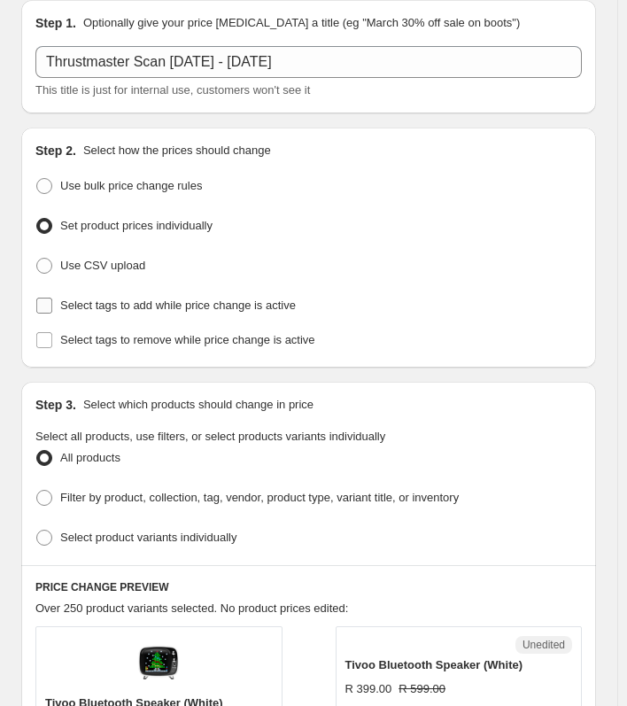 This screenshot has width=627, height=706. What do you see at coordinates (103, 265) in the screenshot?
I see `span: Use CSV upload` at bounding box center [103, 265].